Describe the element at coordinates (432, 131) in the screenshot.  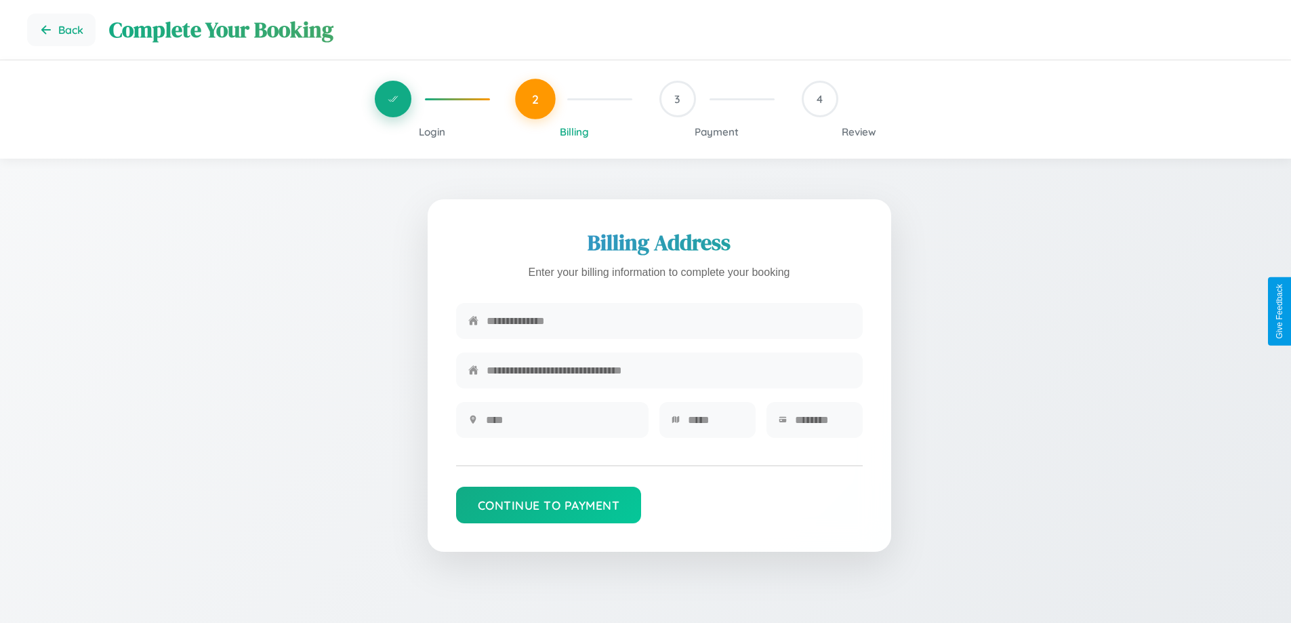
I see `span: Login` at that location.